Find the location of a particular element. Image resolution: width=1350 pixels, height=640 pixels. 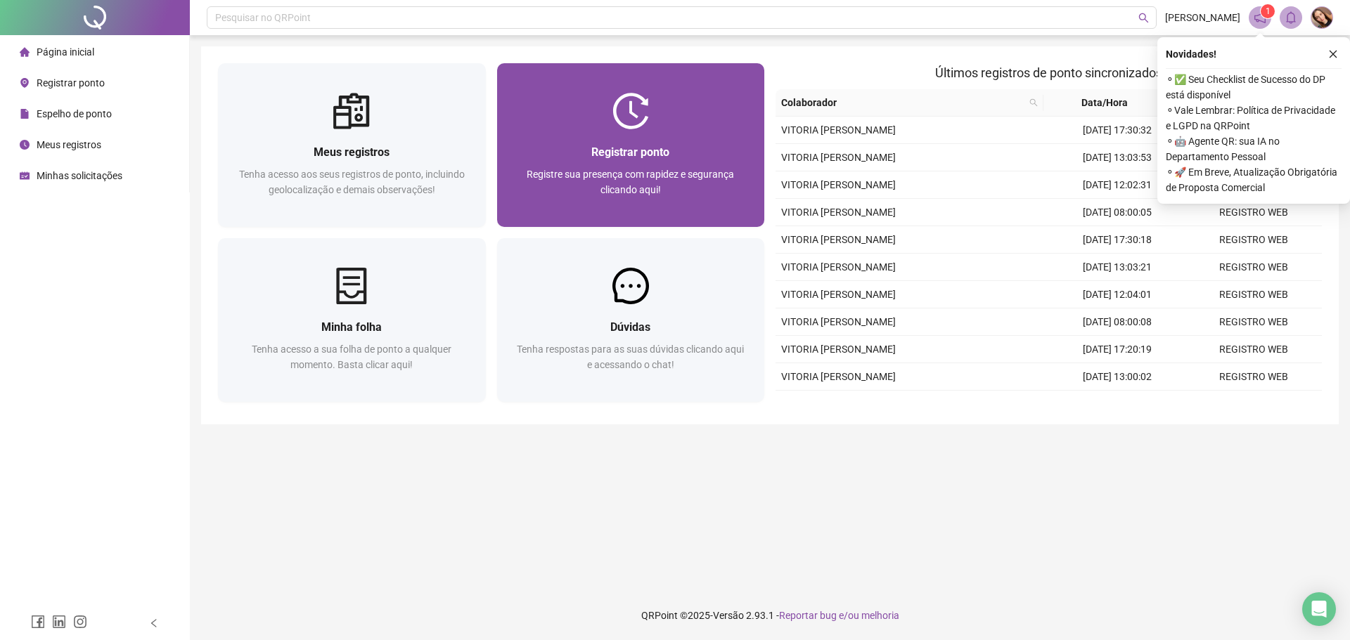

span: schedule is located at coordinates (25, 176).